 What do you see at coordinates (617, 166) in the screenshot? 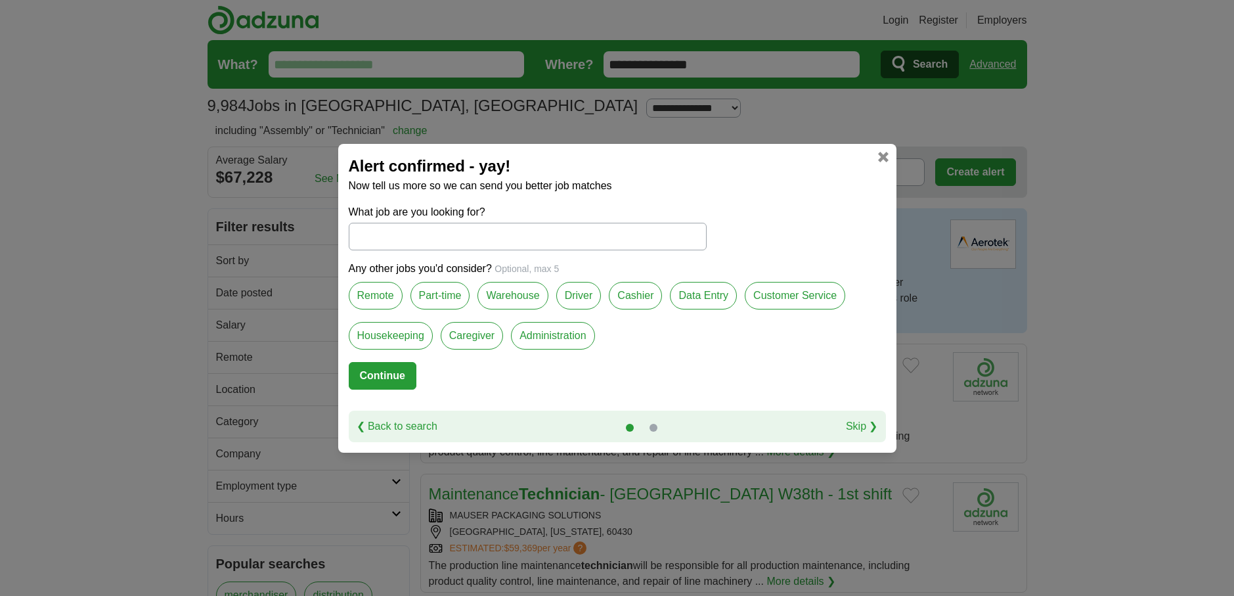
I see `h2: Alert confirmed - yay!` at bounding box center [617, 166].